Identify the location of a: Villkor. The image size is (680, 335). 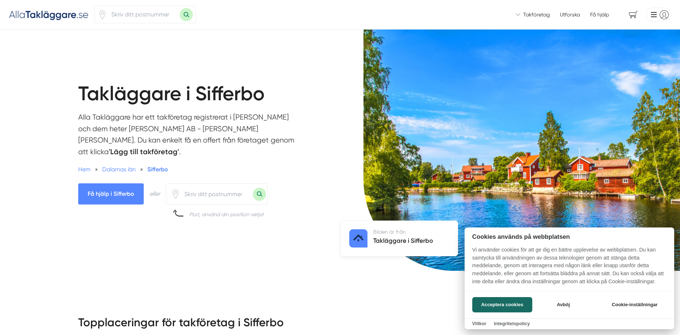
(480, 323).